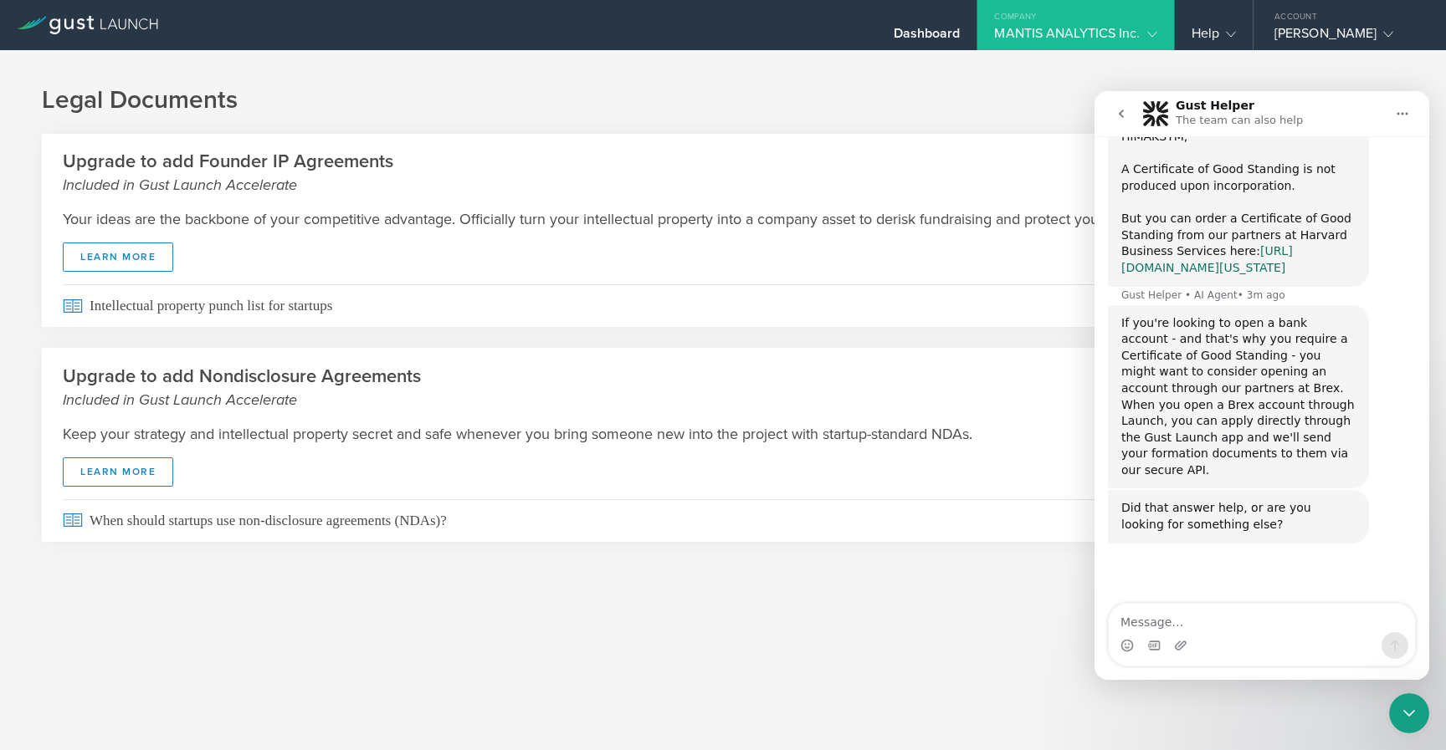  I want to click on button: go back, so click(27, 23).